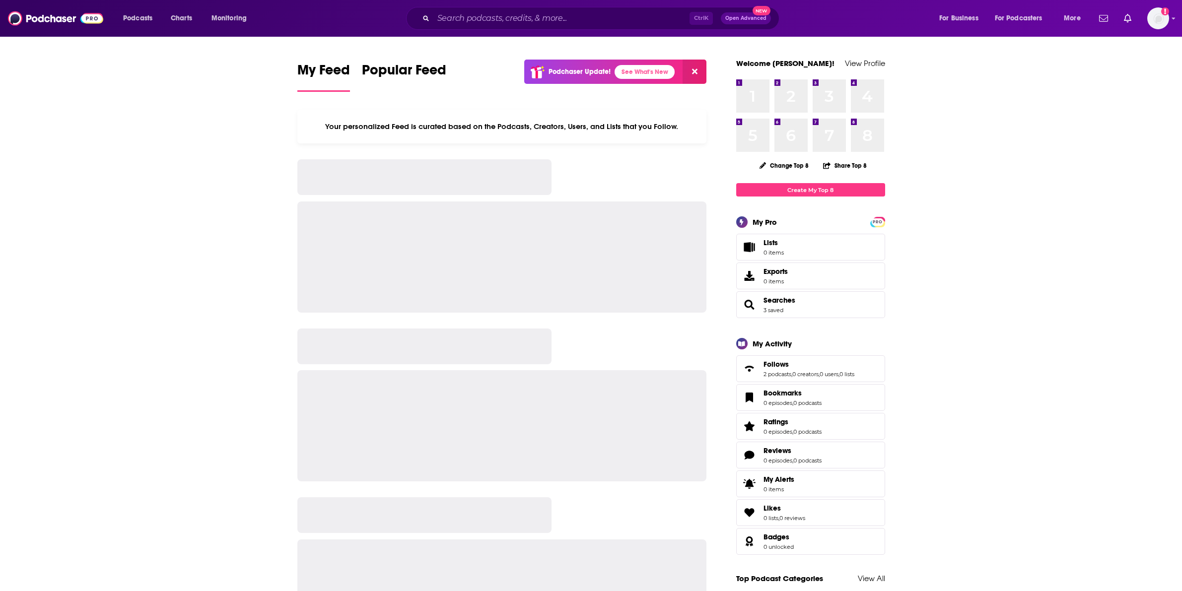  What do you see at coordinates (871, 578) in the screenshot?
I see `a: View All` at bounding box center [871, 578].